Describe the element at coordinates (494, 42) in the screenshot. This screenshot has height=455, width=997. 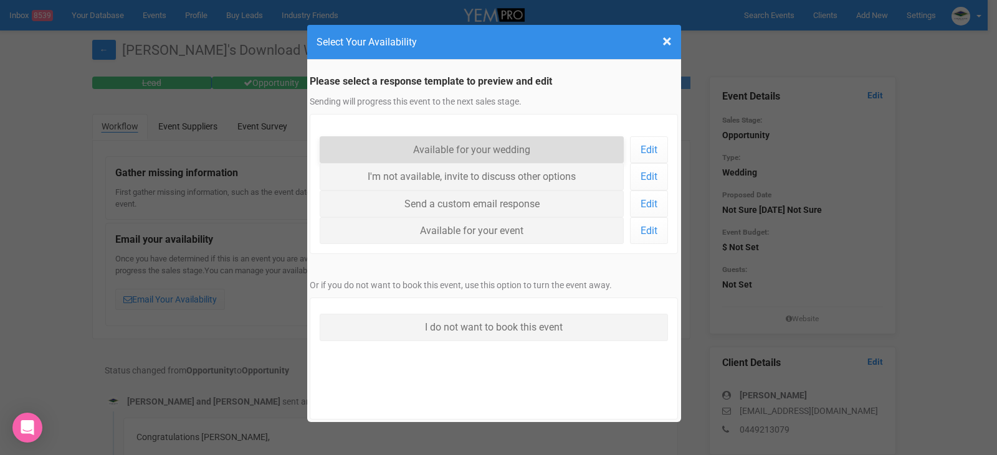
I see `h4: Select Your Availability` at that location.